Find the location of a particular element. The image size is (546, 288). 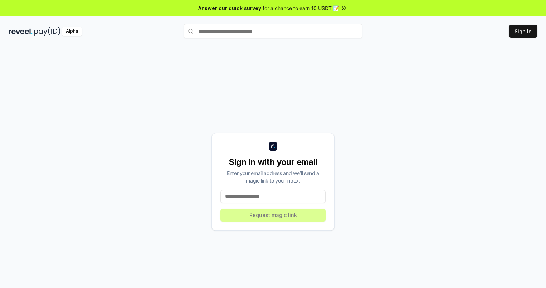

img: reveel_dark is located at coordinates (20, 31).